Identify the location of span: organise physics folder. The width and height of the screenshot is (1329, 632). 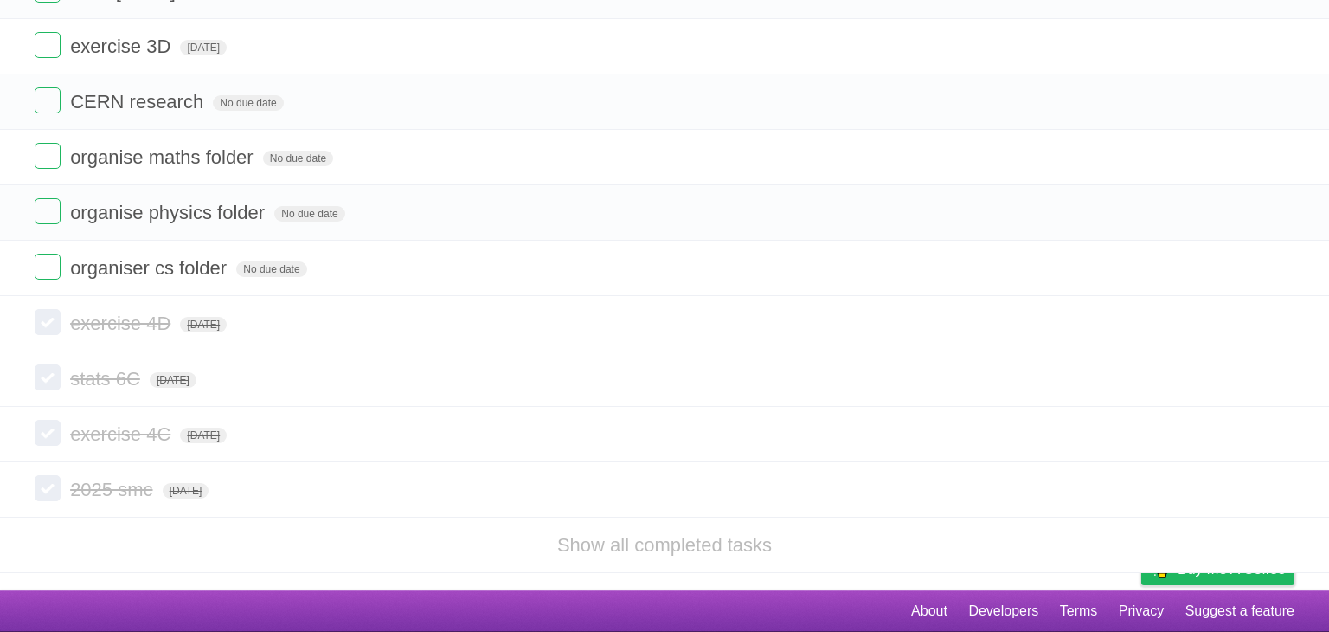
(170, 212).